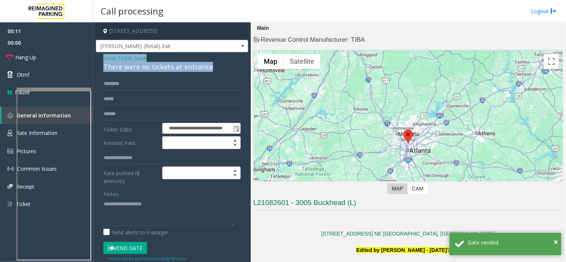 Image resolution: width=566 pixels, height=262 pixels. Describe the element at coordinates (172, 67) in the screenshot. I see `div: There were no tickets at entrance` at that location.